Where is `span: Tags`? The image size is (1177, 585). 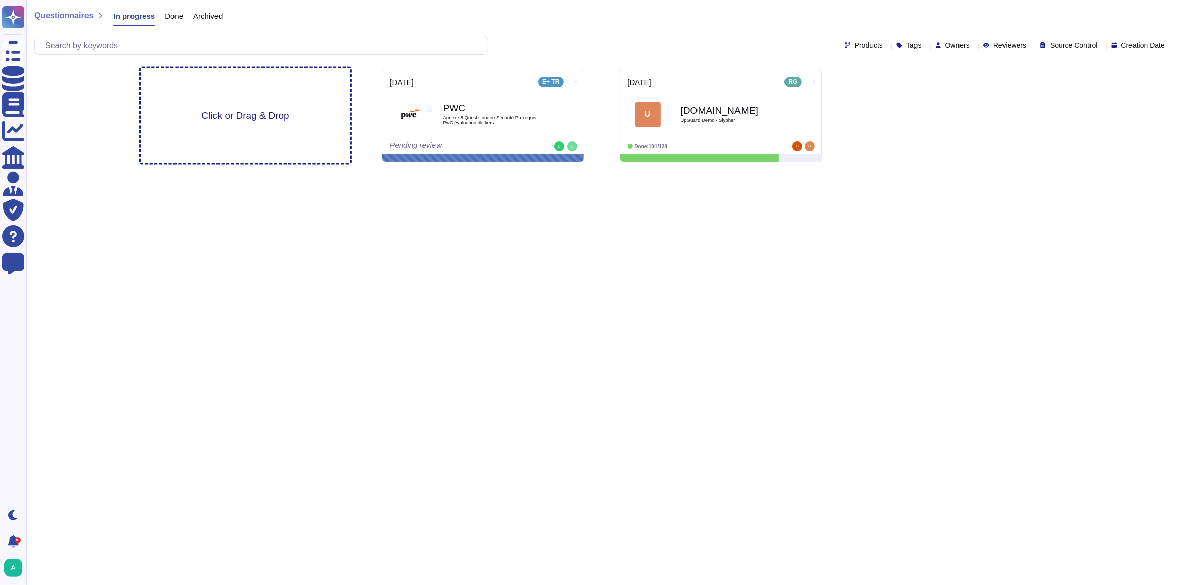 span: Tags is located at coordinates (914, 45).